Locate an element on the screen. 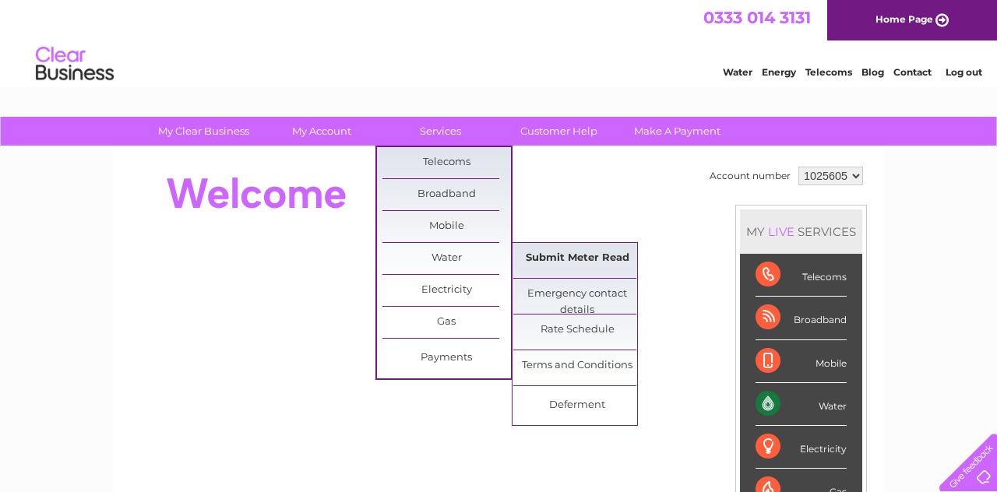  a: My Clear Business is located at coordinates (203, 131).